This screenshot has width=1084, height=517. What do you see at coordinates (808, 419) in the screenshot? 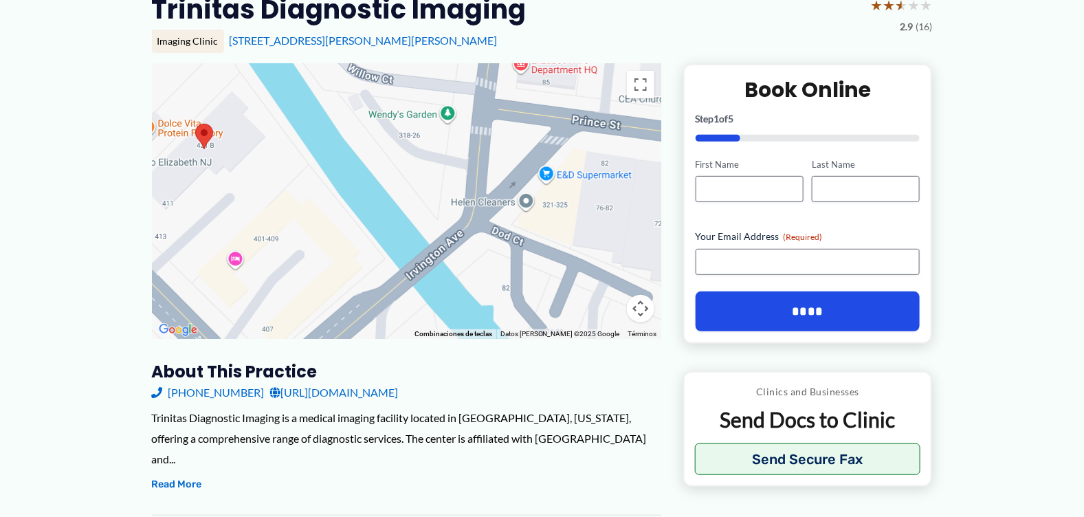
I see `p: Send Docs to Clinic` at bounding box center [808, 419].